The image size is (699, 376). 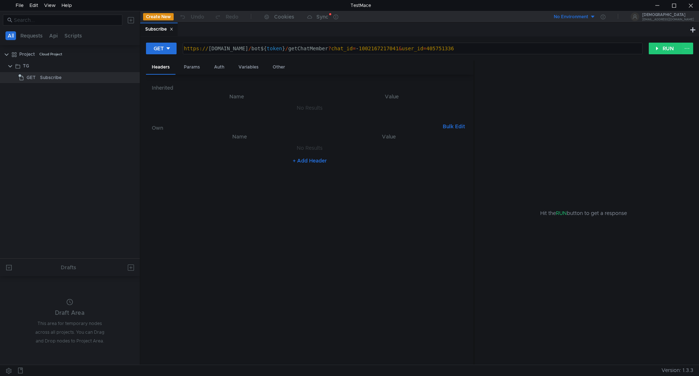 What do you see at coordinates (571, 17) in the screenshot?
I see `div: No Environment` at bounding box center [571, 17].